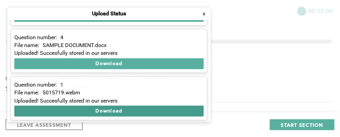 This screenshot has height=137, width=340. I want to click on button: Show Uploads, so click(37, 12).